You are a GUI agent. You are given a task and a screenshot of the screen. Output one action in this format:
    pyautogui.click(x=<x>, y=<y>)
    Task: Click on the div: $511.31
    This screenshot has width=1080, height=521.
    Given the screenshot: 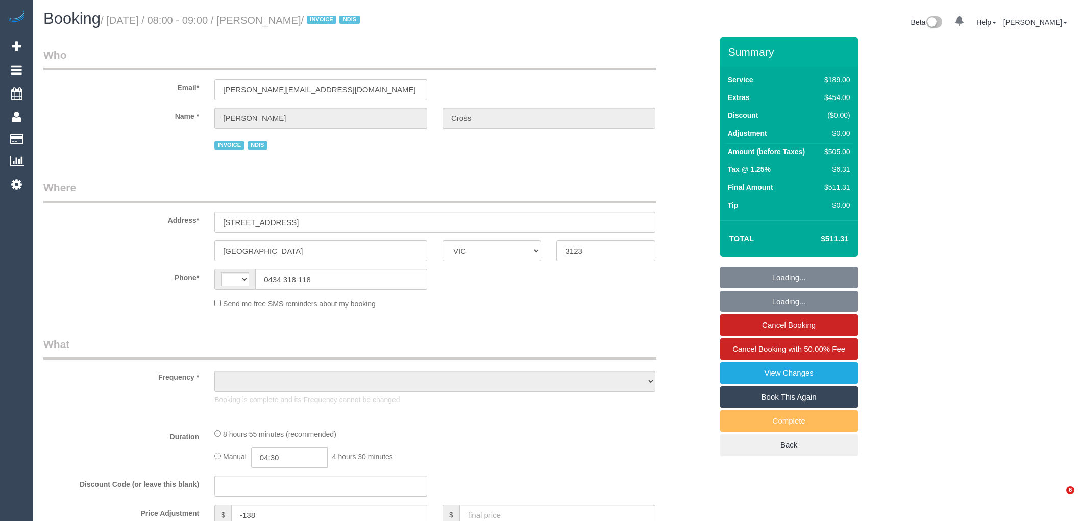 What is the action you would take?
    pyautogui.click(x=835, y=187)
    